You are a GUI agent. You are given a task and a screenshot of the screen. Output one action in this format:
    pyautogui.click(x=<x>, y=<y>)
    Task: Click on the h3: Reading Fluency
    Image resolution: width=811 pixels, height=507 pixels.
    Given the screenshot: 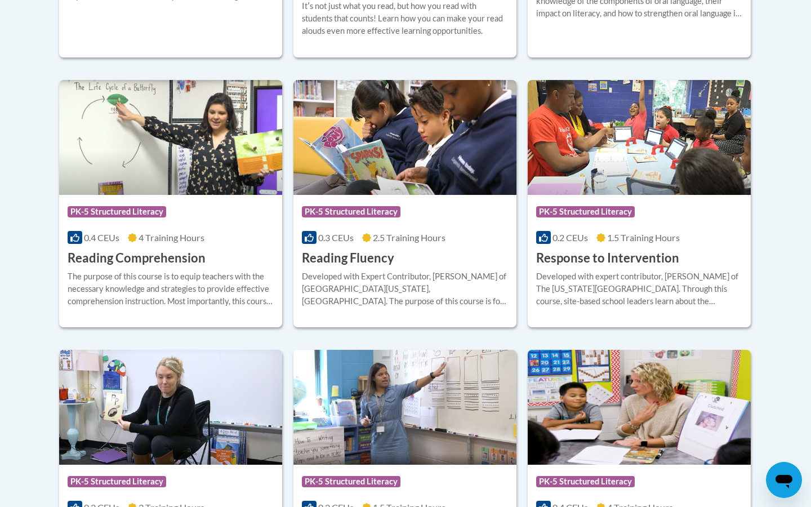 What is the action you would take?
    pyautogui.click(x=348, y=258)
    